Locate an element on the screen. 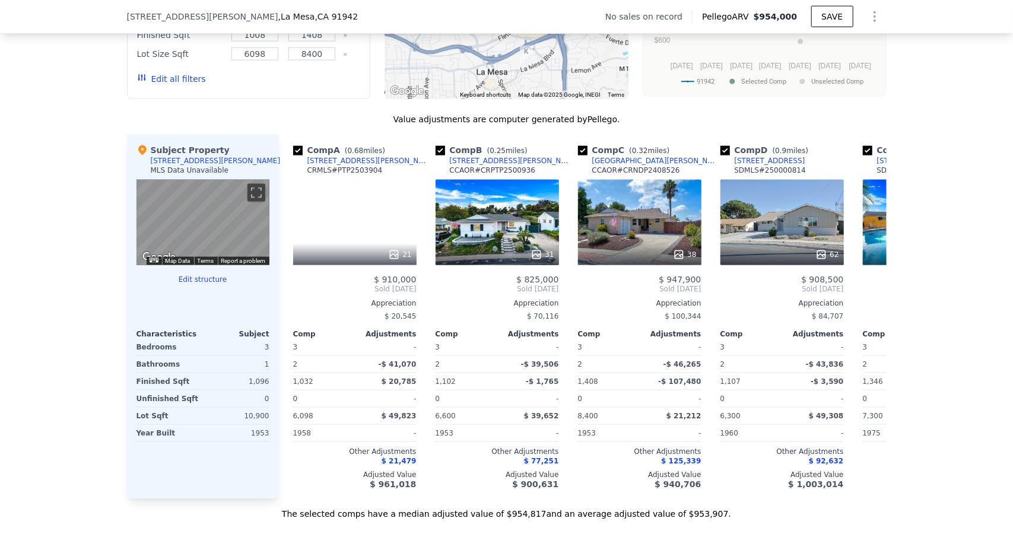  text: Selected Comp is located at coordinates (764, 81).